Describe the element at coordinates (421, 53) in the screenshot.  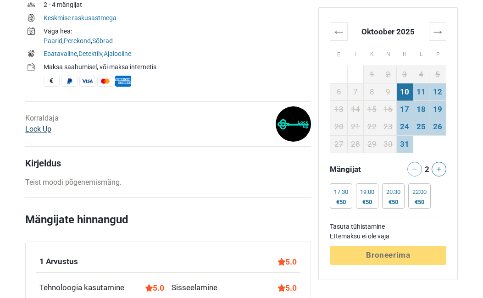
I see `th: L` at that location.